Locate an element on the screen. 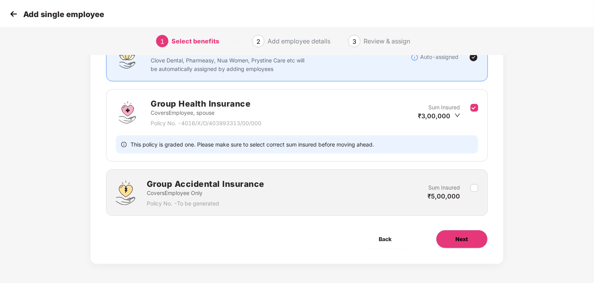 This screenshot has height=283, width=594. p: Add single employee is located at coordinates (63, 14).